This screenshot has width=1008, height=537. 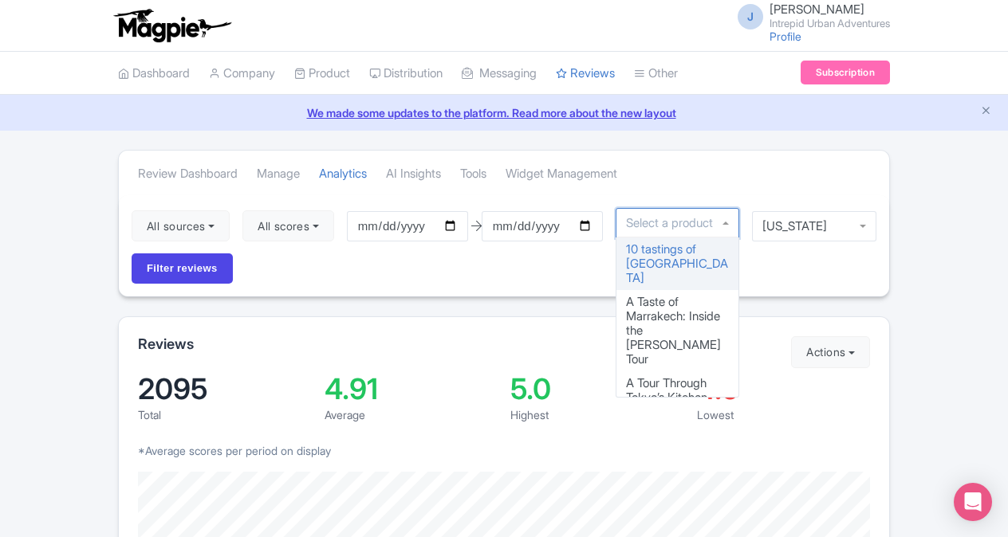 What do you see at coordinates (585, 73) in the screenshot?
I see `a: Reviews` at bounding box center [585, 73].